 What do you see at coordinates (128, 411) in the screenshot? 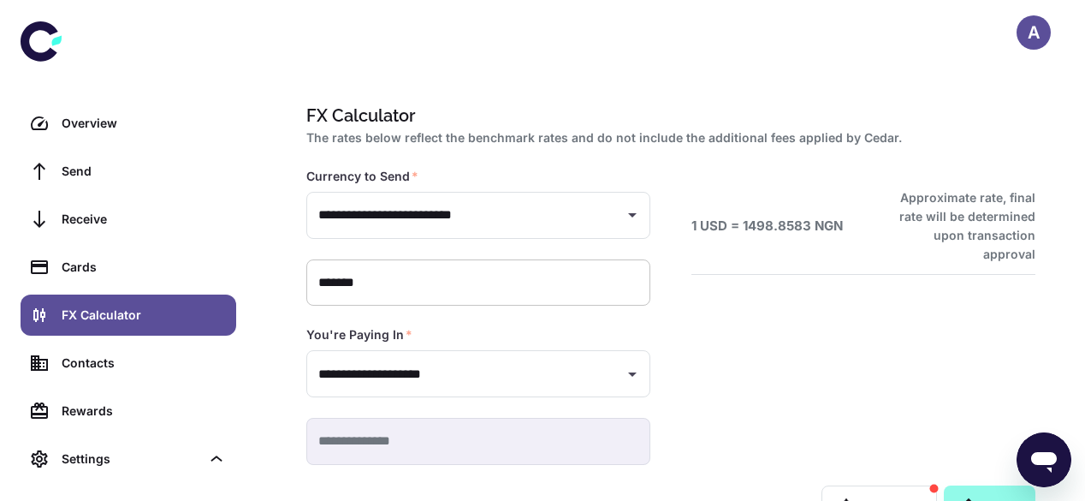
I see `a: Rewards` at bounding box center [128, 411].